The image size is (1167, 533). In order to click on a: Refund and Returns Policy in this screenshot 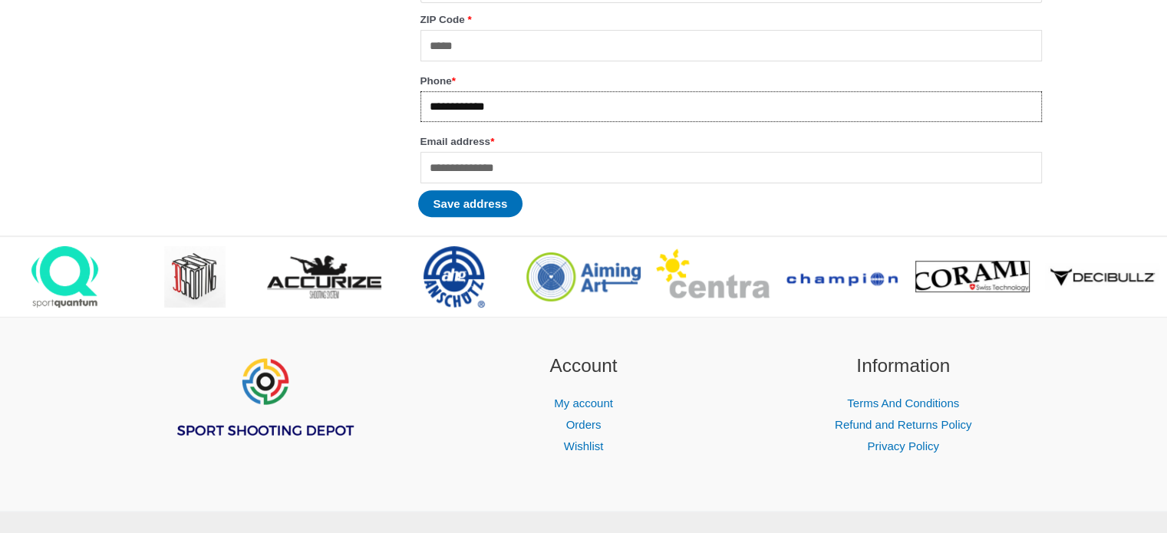, I will do `click(903, 424)`.